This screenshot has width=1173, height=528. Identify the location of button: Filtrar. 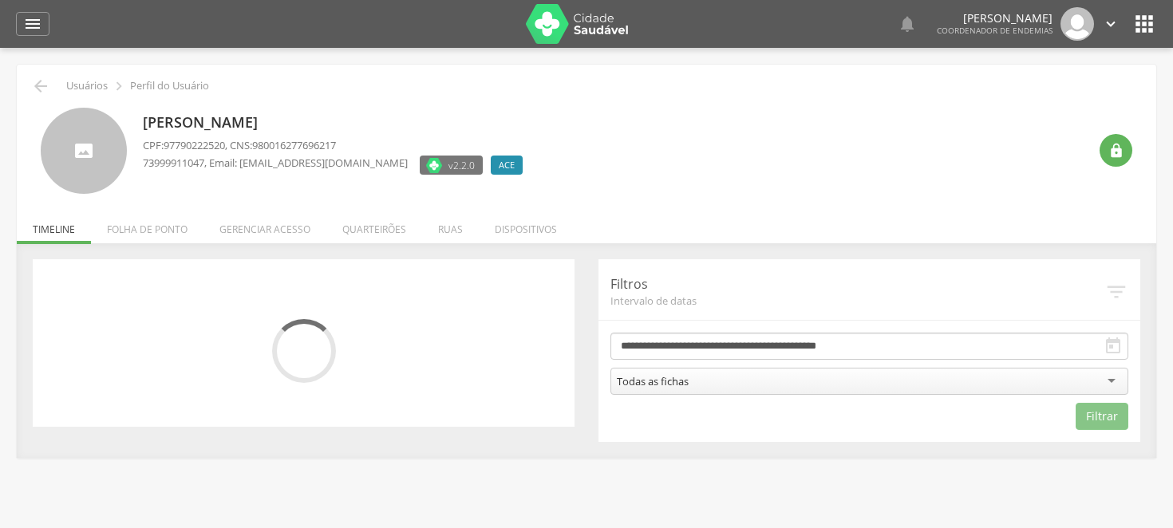
(1102, 417).